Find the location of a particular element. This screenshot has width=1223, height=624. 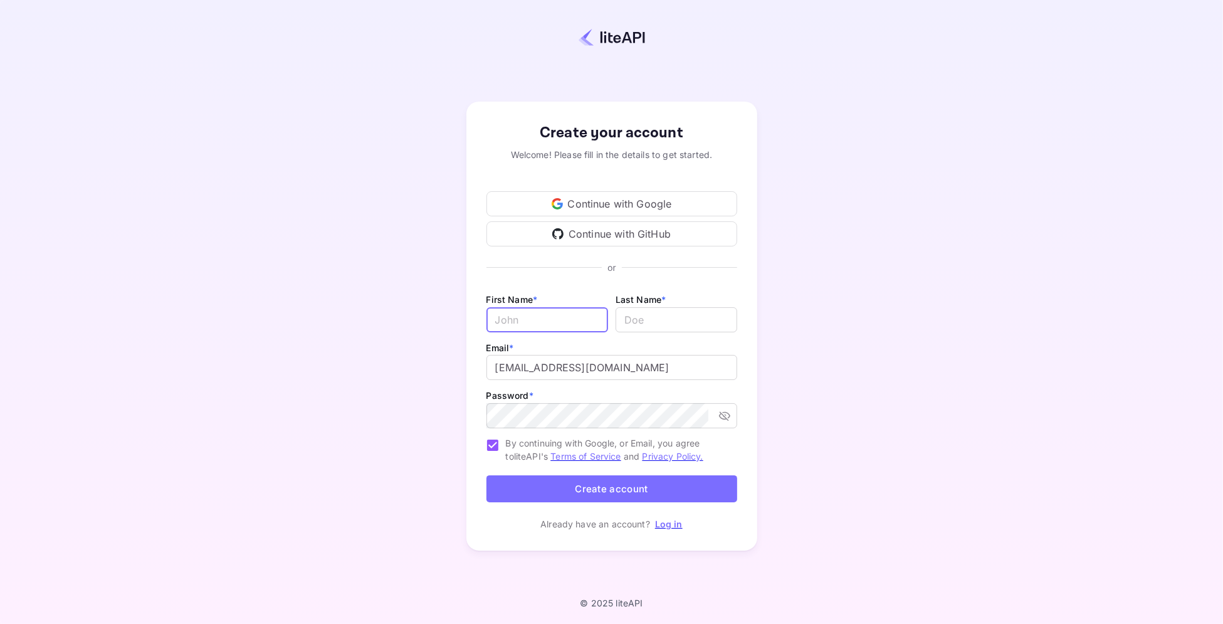

label: Password is located at coordinates (510, 395).